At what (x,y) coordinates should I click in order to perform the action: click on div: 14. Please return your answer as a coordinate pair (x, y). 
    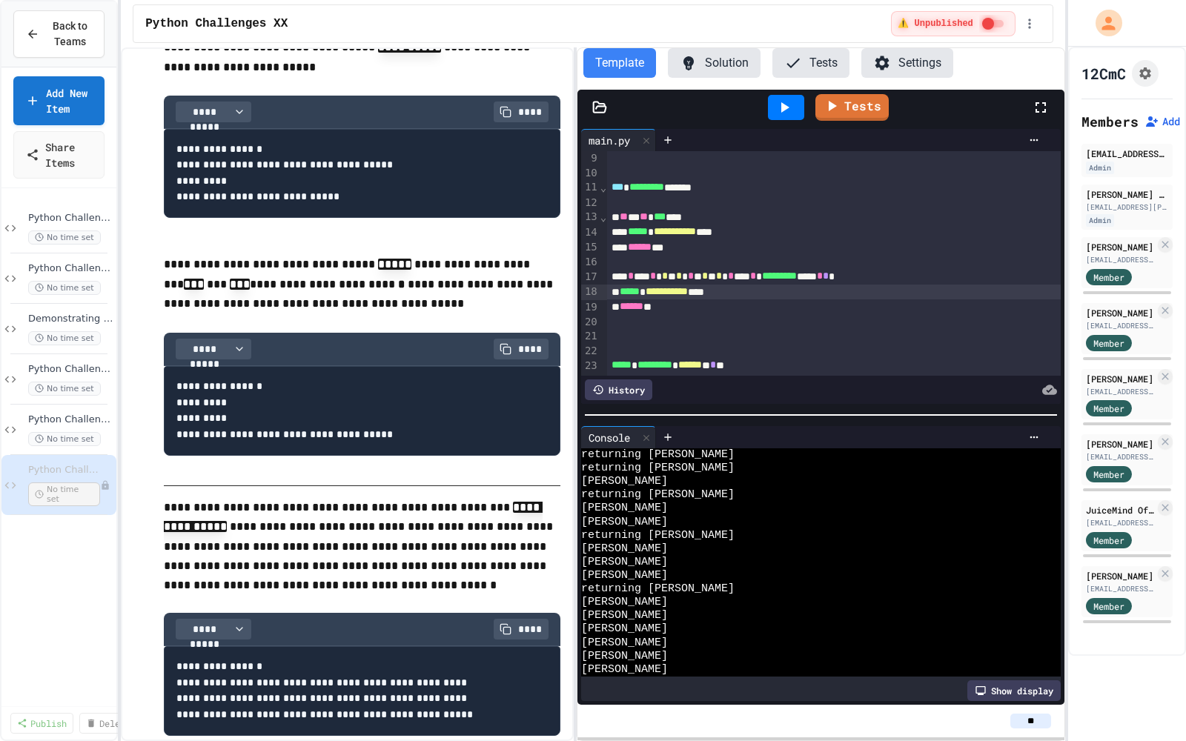
    Looking at the image, I should click on (590, 233).